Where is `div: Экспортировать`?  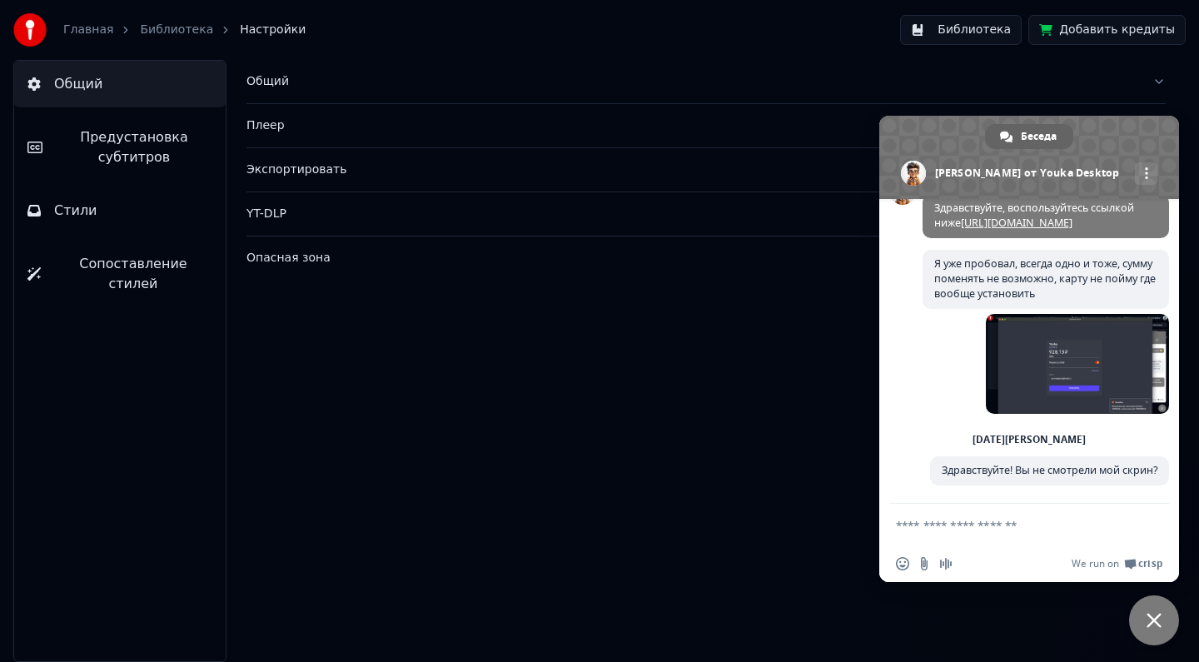 div: Экспортировать is located at coordinates (693, 170).